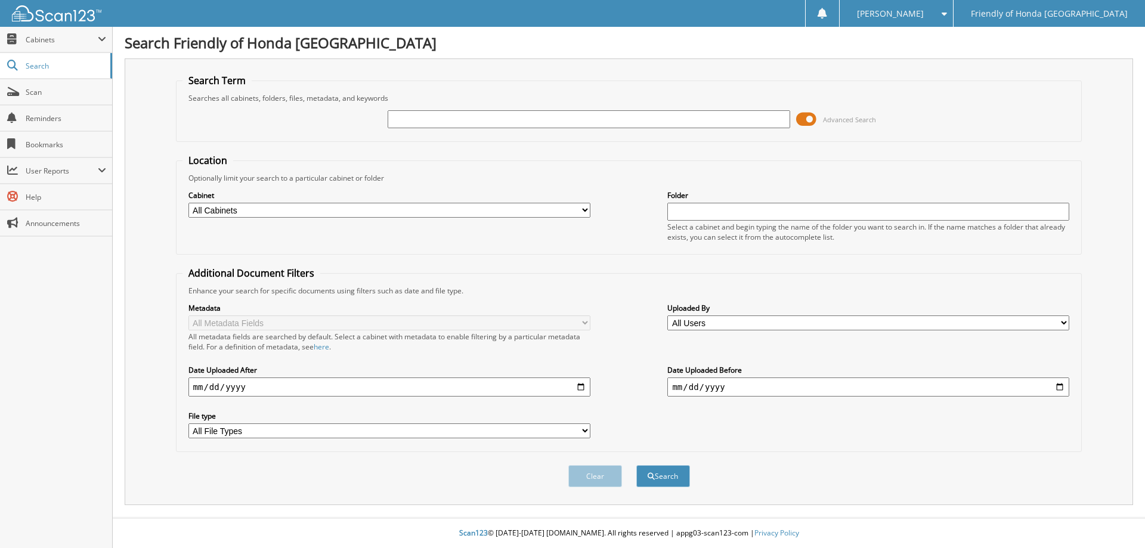  What do you see at coordinates (66, 223) in the screenshot?
I see `span: Announcements` at bounding box center [66, 223].